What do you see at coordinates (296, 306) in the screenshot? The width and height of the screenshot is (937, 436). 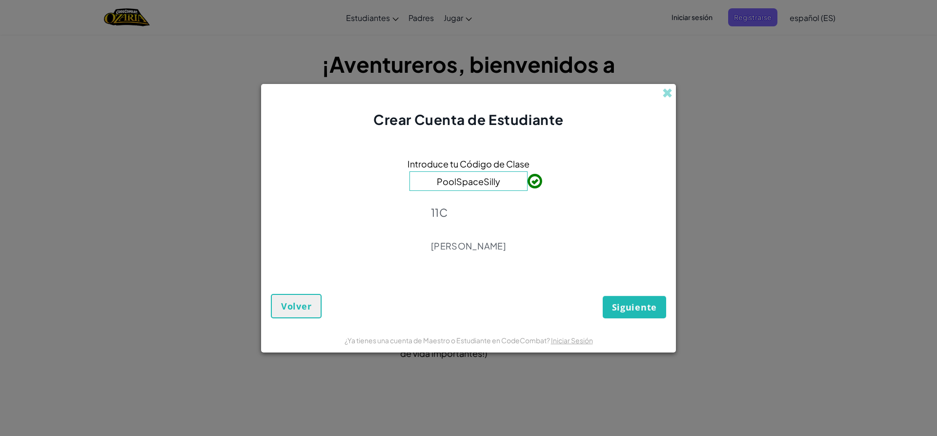 I see `span: Volver` at bounding box center [296, 306].